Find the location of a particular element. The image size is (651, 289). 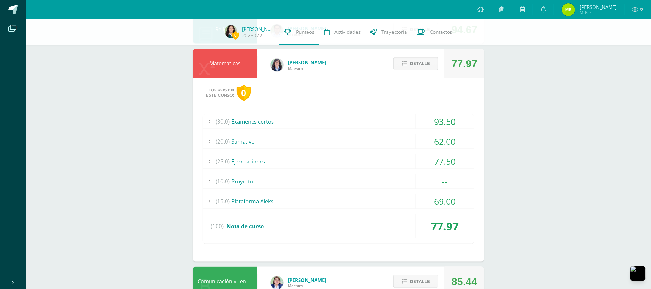

div: Ejercitaciones is located at coordinates (338, 161).